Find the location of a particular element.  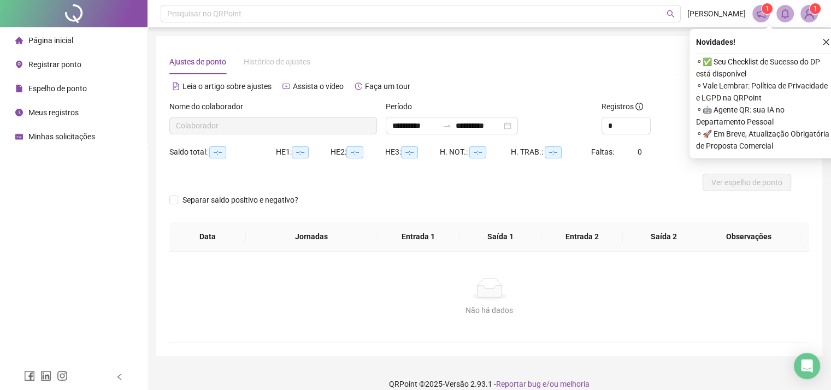

div: H. TRAB.: is located at coordinates (551, 152).